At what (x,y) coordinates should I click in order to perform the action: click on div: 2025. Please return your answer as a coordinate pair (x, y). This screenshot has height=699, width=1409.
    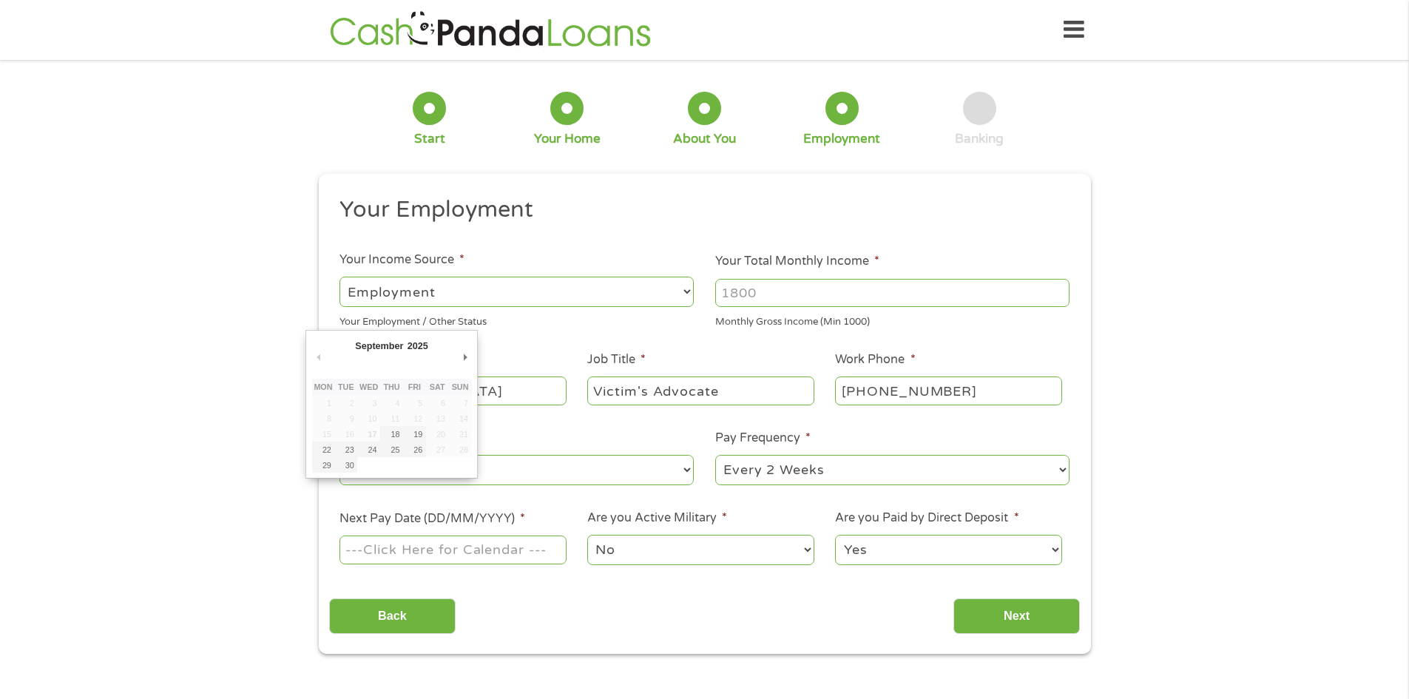
    Looking at the image, I should click on (417, 345).